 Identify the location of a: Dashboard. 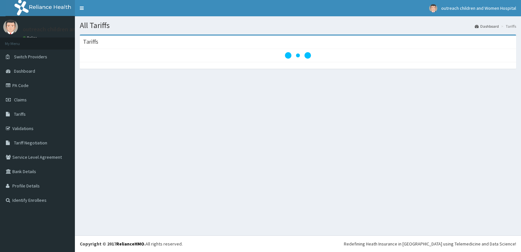
(486, 26).